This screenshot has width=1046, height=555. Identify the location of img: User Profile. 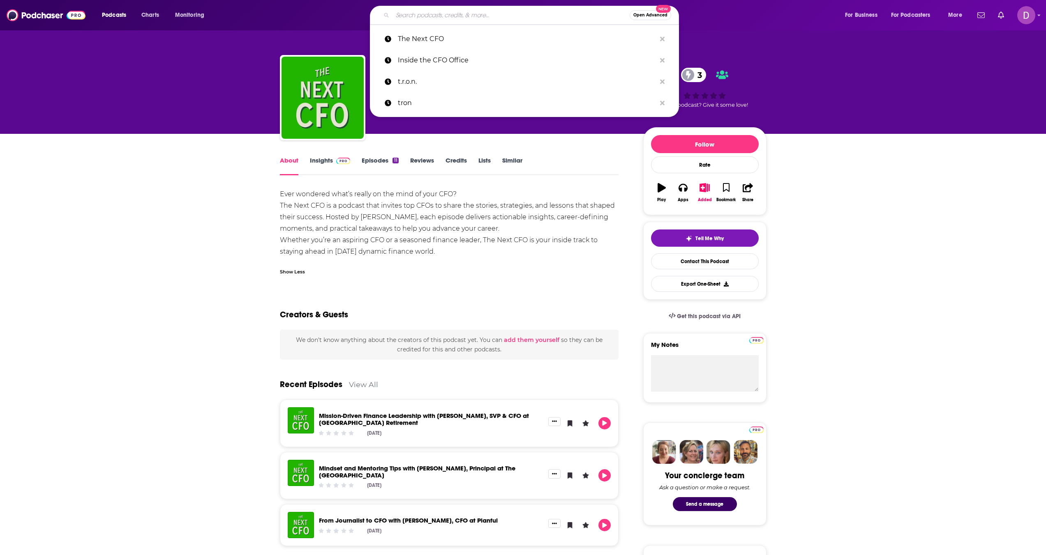
(1026, 15).